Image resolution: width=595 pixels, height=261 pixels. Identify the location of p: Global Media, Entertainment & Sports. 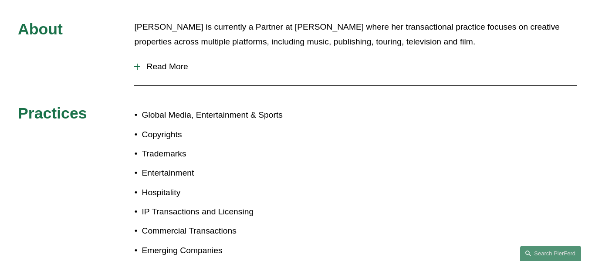
(220, 115).